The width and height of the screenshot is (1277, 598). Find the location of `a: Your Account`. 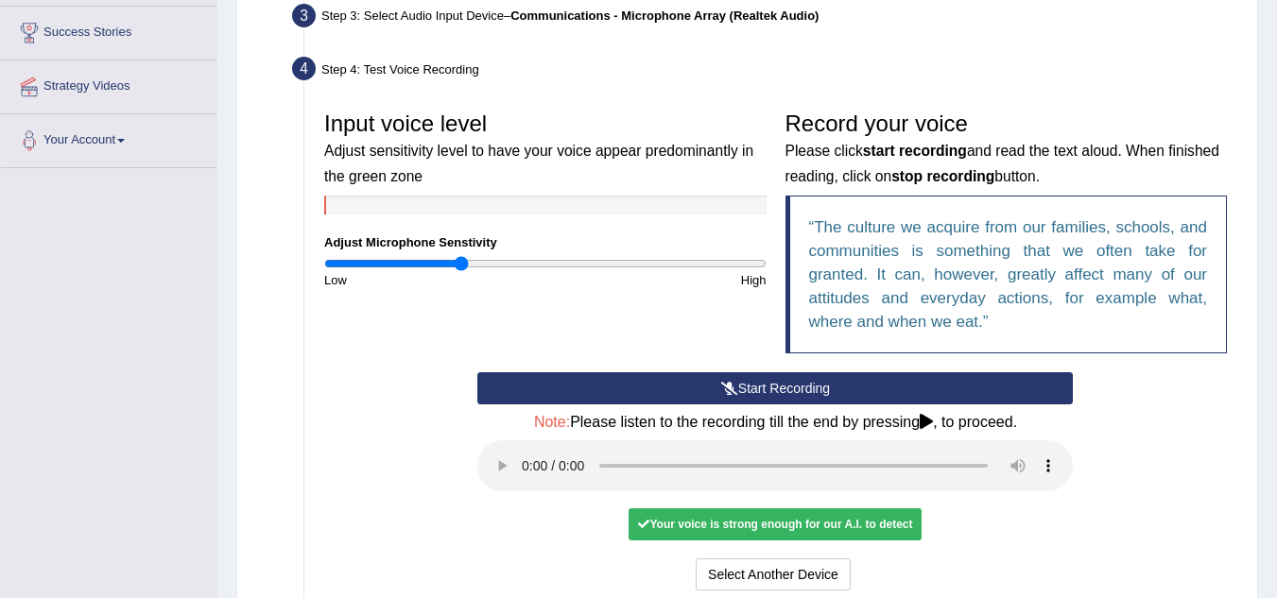

a: Your Account is located at coordinates (109, 138).